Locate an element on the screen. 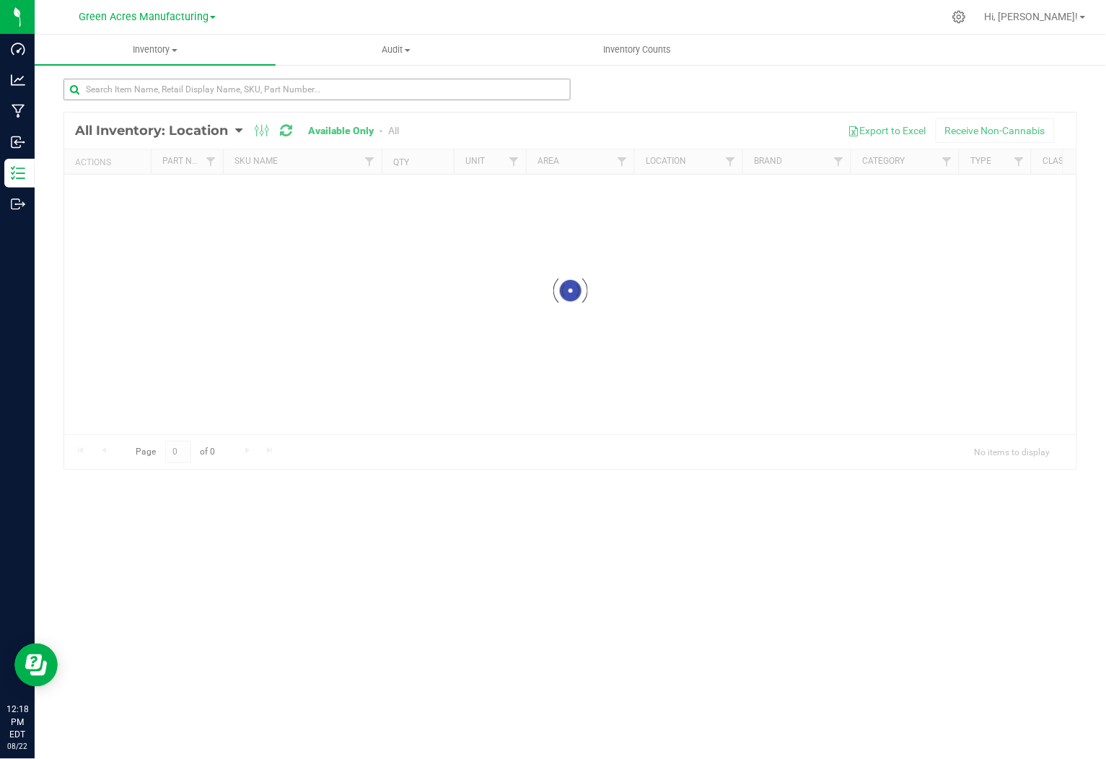 This screenshot has height=759, width=1106. span: Inventory is located at coordinates (155, 50).